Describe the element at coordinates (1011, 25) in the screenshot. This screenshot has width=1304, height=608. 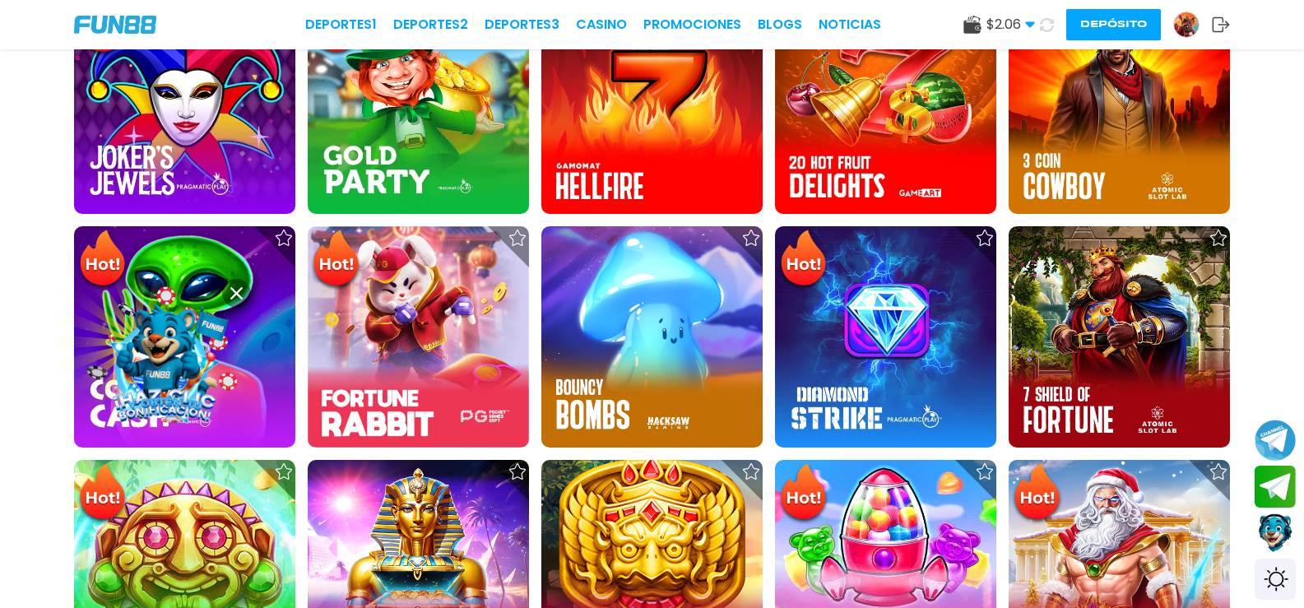
I see `span: $ 2.06` at that location.